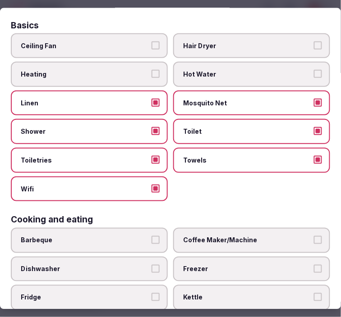 The width and height of the screenshot is (341, 317). Describe the element at coordinates (247, 103) in the screenshot. I see `span: Mosquito Net` at that location.